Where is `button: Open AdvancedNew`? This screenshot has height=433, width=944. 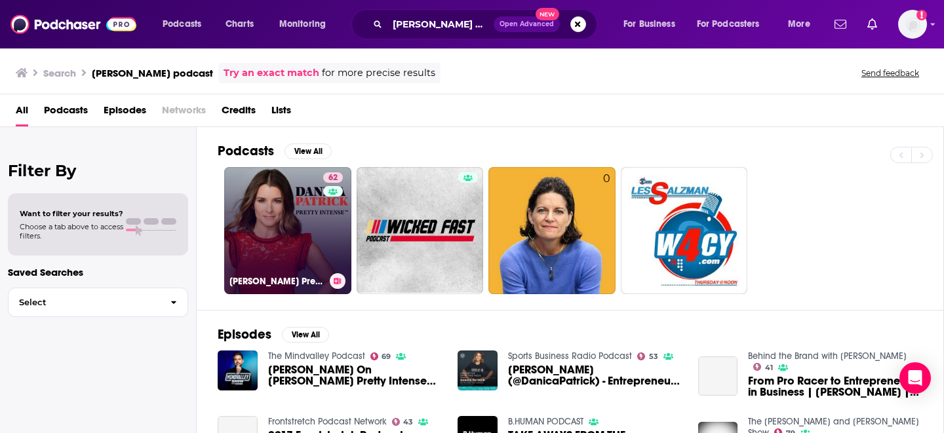
button: Open AdvancedNew is located at coordinates (526, 24).